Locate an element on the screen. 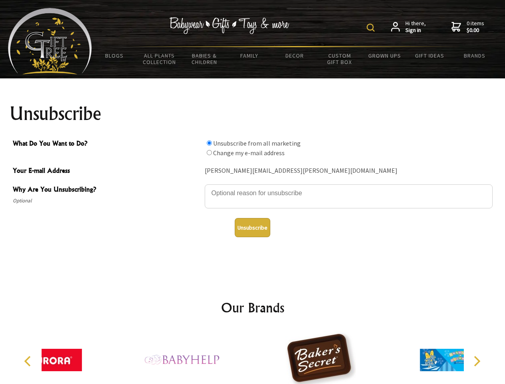 The image size is (505, 384). strong: $0.00 is located at coordinates (475, 30).